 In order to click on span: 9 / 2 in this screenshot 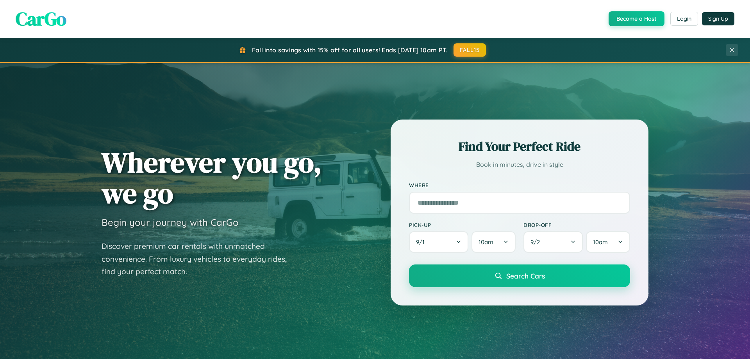, I will do `click(537, 242)`.